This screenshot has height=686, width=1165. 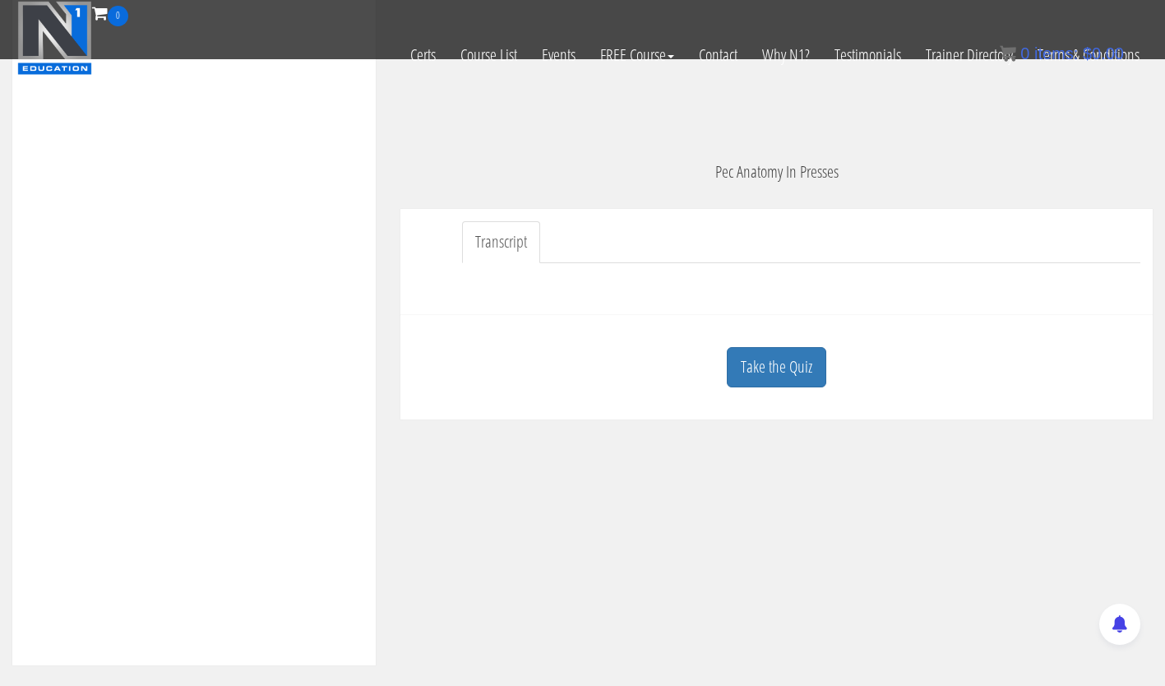 What do you see at coordinates (970, 55) in the screenshot?
I see `a: Trainer Directory` at bounding box center [970, 55].